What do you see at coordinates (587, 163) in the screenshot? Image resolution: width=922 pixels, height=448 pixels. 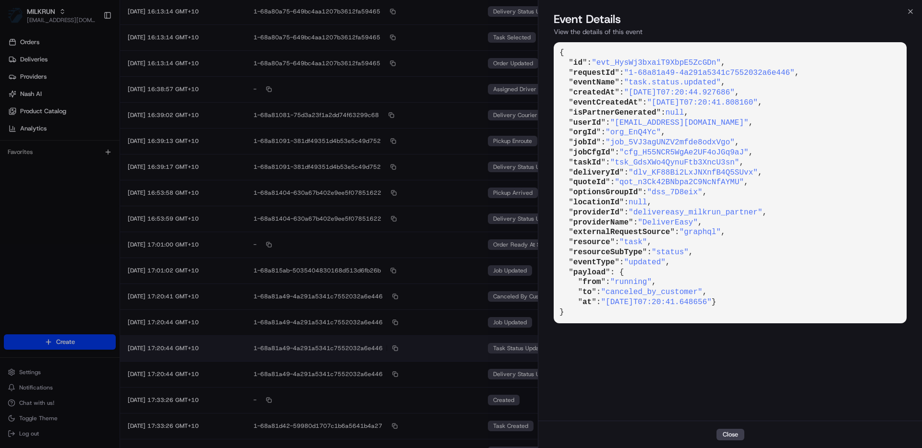 I see `span: taskId` at bounding box center [587, 163].